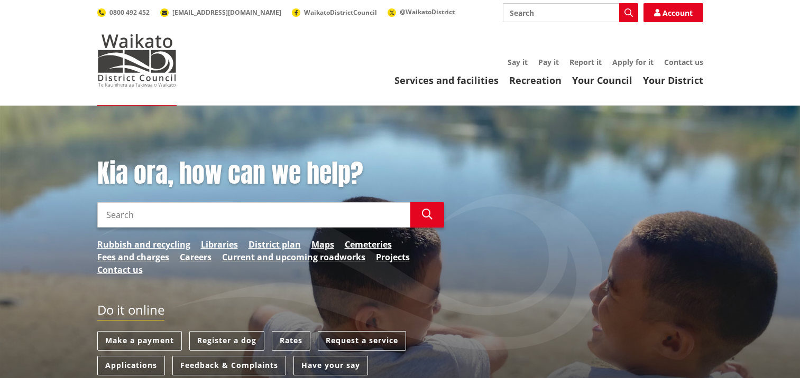  I want to click on a: Account, so click(673, 13).